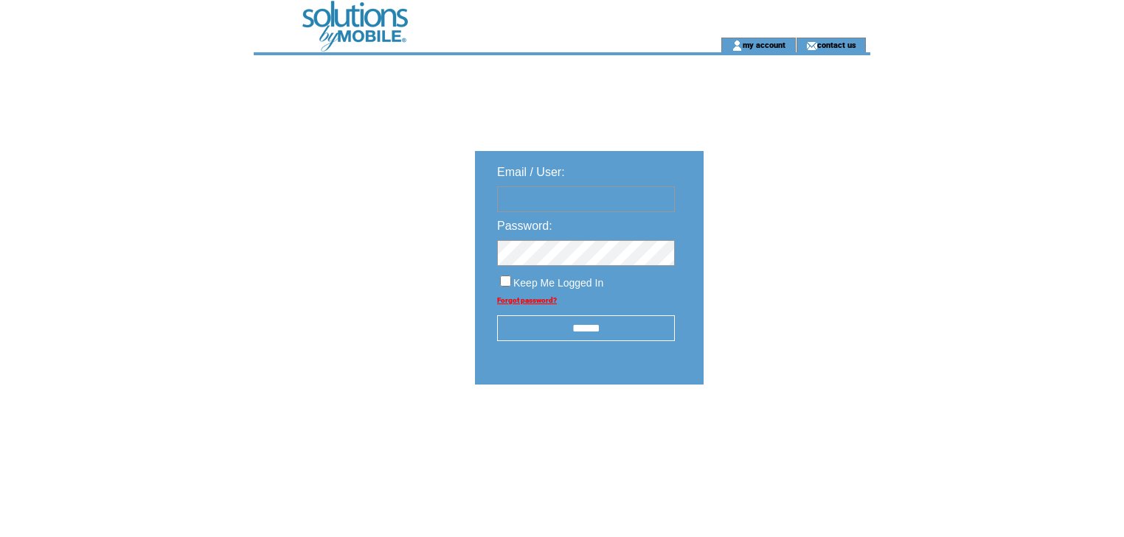 Image resolution: width=1124 pixels, height=537 pixels. Describe the element at coordinates (836, 44) in the screenshot. I see `a: contact us` at that location.